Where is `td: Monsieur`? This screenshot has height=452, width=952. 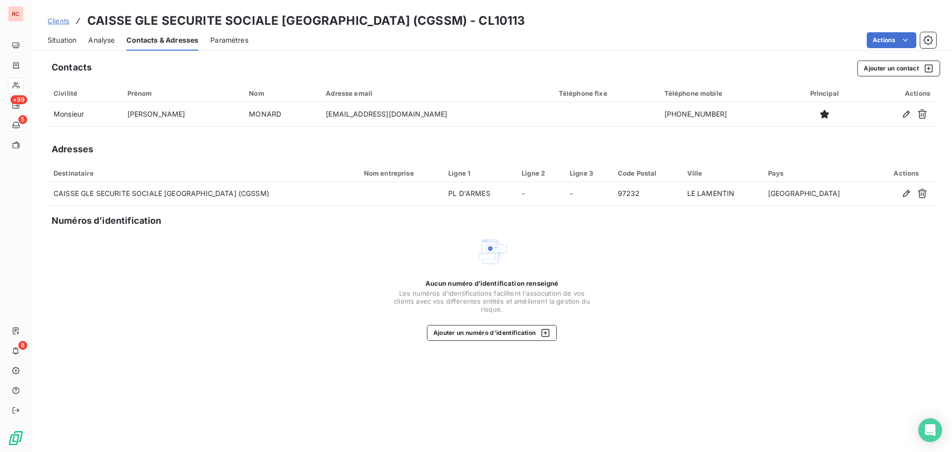 td: Monsieur is located at coordinates (84, 114).